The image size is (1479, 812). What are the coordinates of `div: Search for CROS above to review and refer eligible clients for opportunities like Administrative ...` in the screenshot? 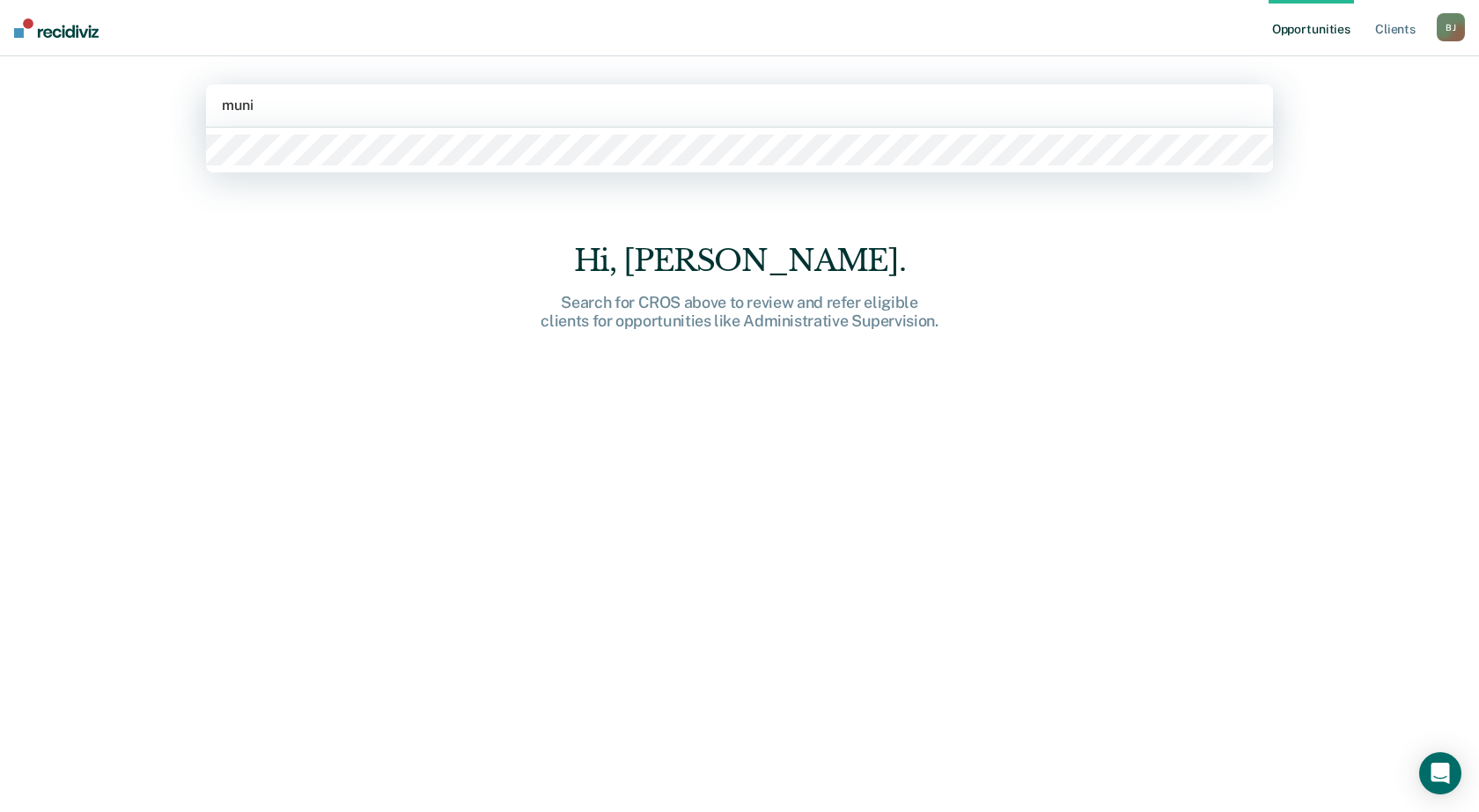 It's located at (740, 312).